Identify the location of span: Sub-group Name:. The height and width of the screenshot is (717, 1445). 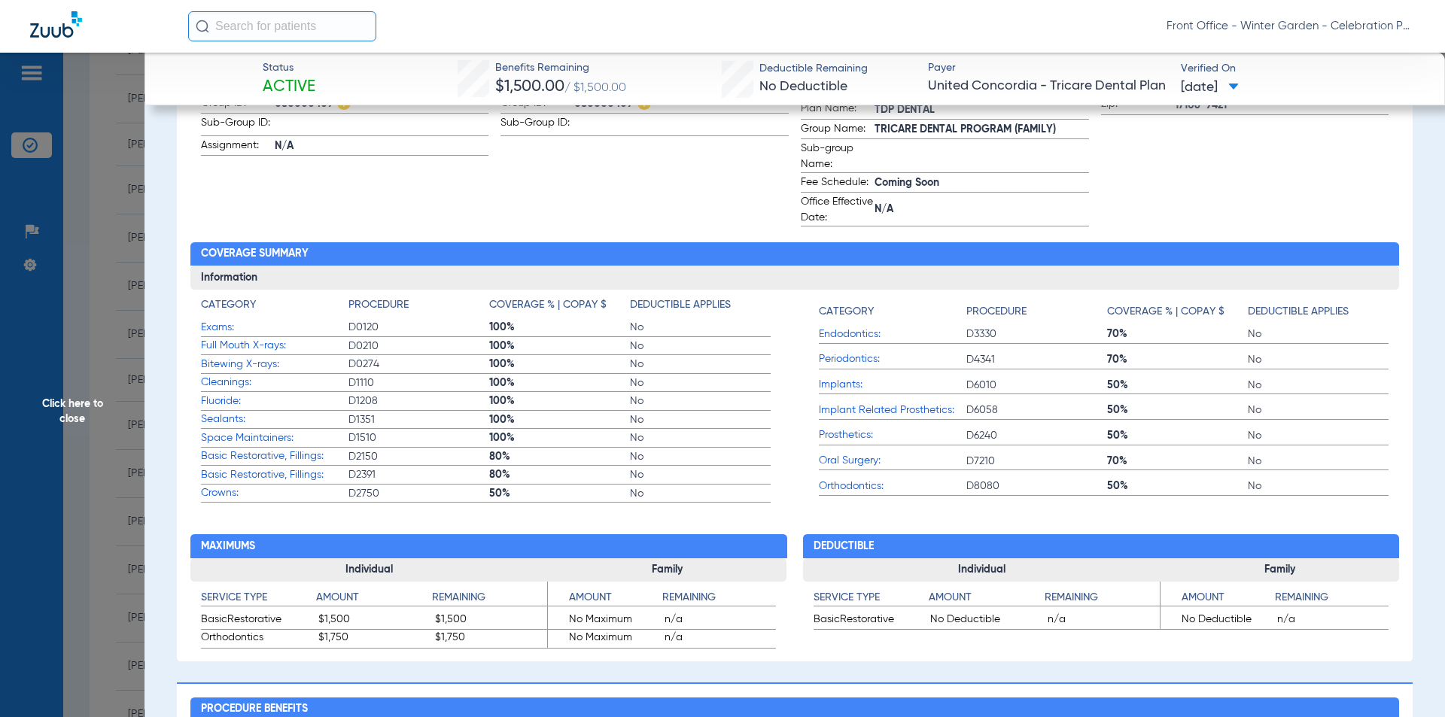
(838, 157).